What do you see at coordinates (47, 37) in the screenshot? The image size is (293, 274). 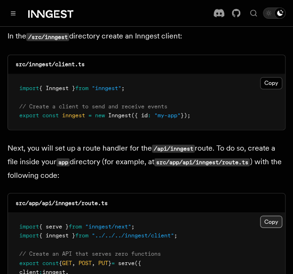 I see `code: /src/inngest` at bounding box center [47, 37].